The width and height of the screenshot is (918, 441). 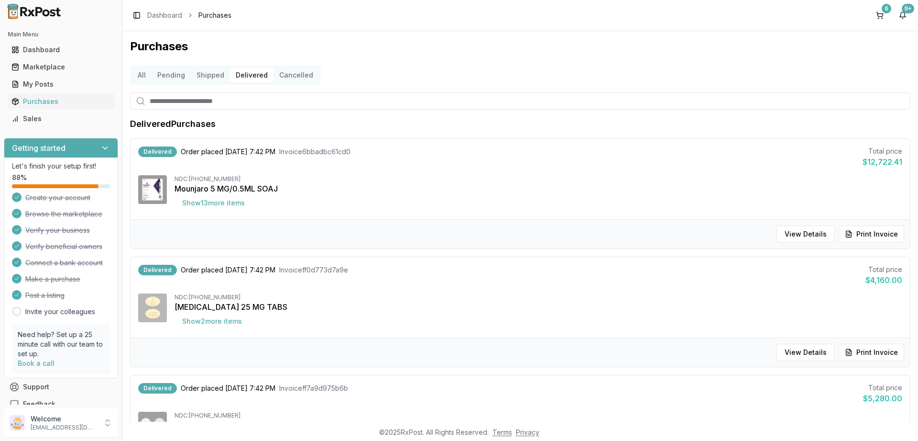 What do you see at coordinates (17, 422) in the screenshot?
I see `img: User avatar` at bounding box center [17, 422].